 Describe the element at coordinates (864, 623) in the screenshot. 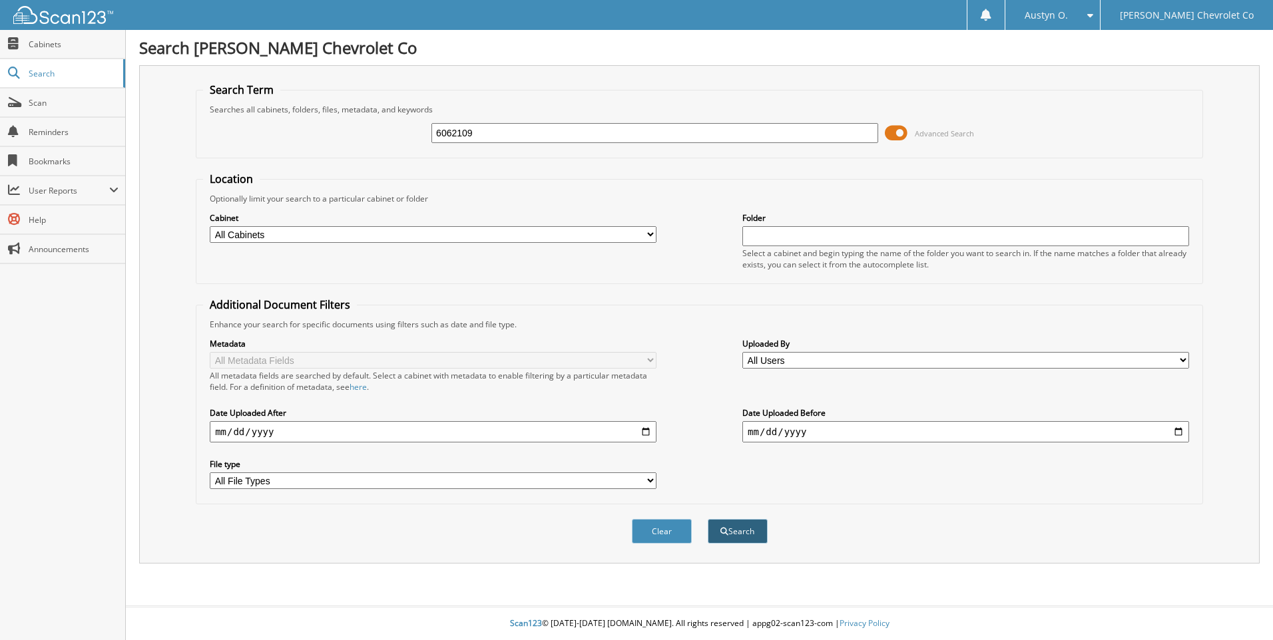

I see `a: Privacy Policy` at that location.